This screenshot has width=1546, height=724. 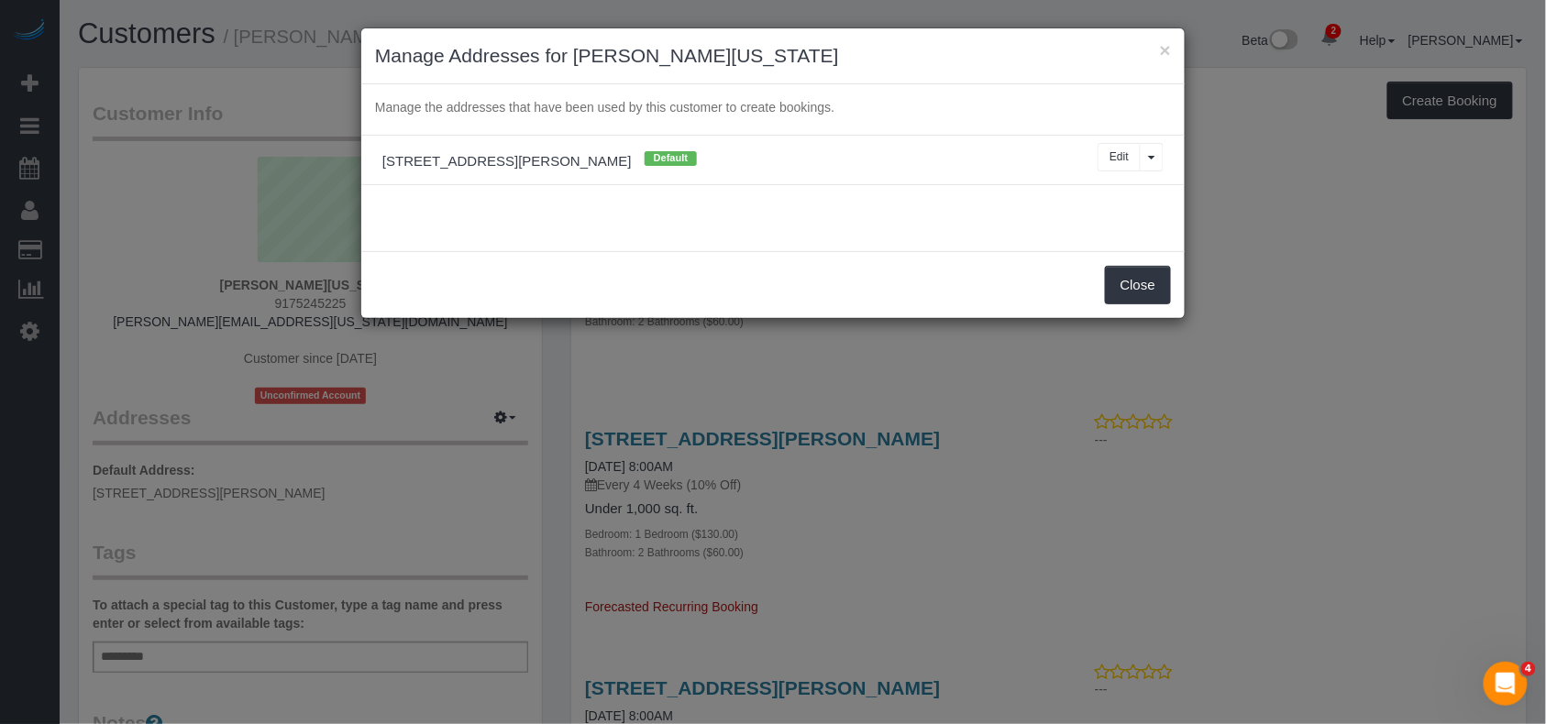 I want to click on button: Edit, so click(x=1119, y=157).